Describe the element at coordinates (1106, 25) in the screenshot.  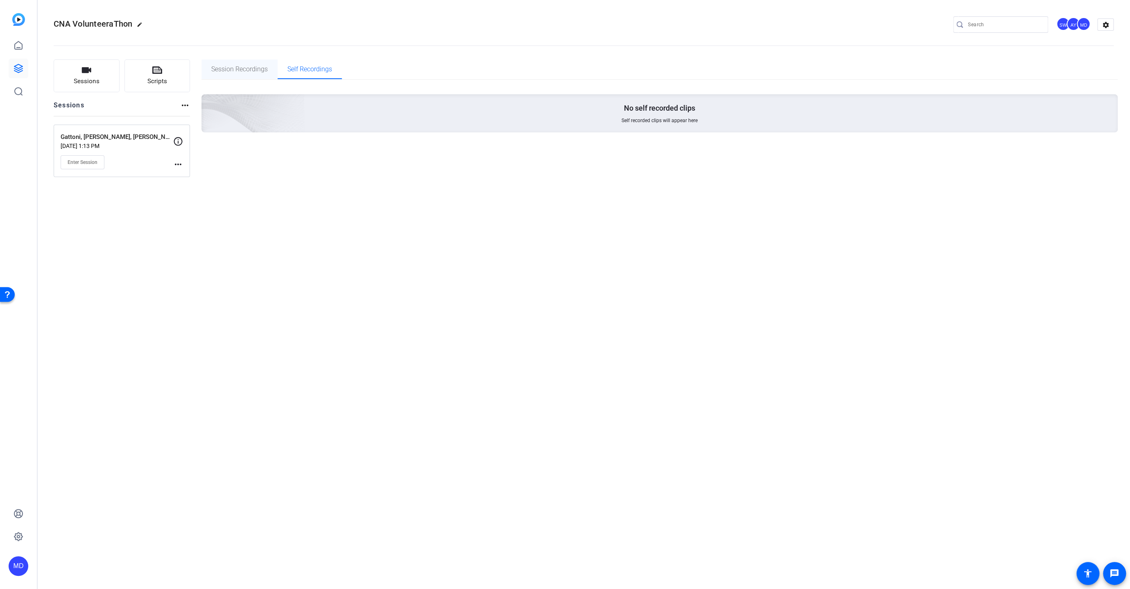
I see `mat-icon: settings` at that location.